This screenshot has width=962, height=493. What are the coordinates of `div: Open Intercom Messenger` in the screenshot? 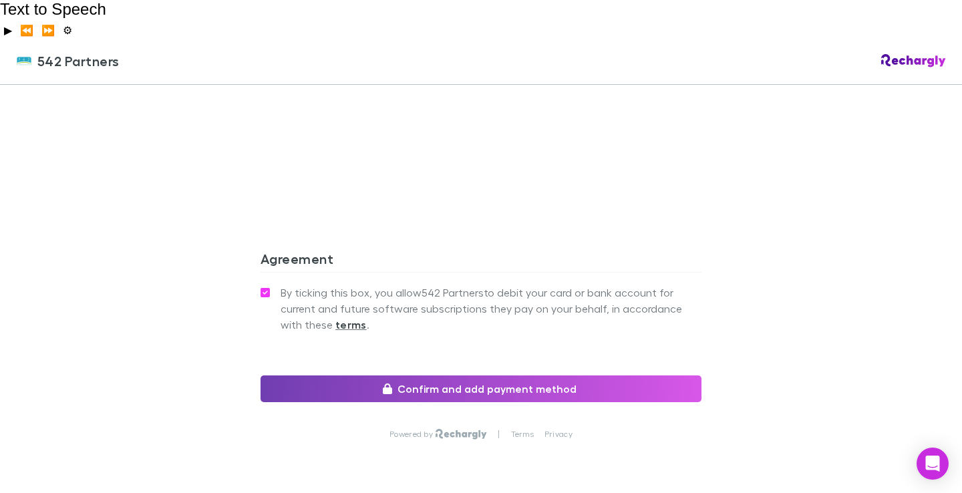 It's located at (932, 463).